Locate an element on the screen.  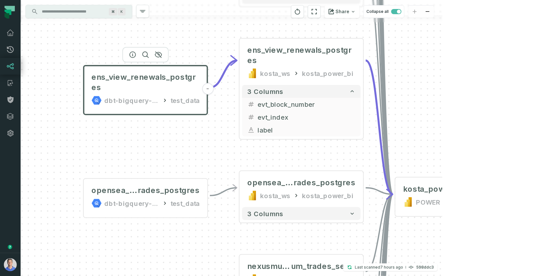
g: Edge from 7a43d3d17bfd92b8334a934ca7d2f76d to 202bbbfc7d4ddb5b4305c9a50c6e0dc7 is located at coordinates (379, 127).